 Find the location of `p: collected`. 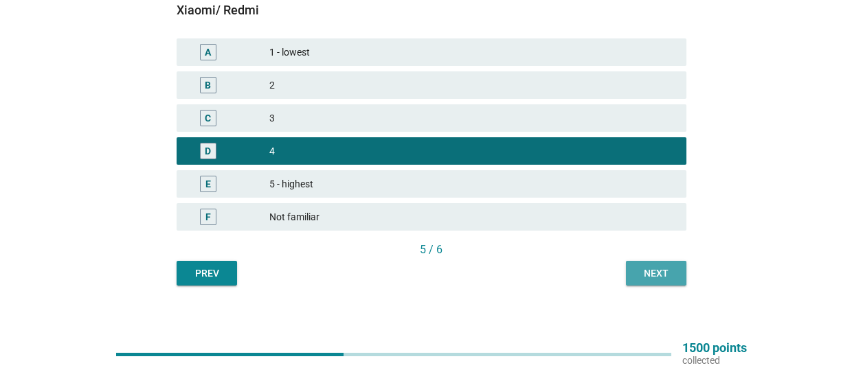

p: collected is located at coordinates (714, 361).